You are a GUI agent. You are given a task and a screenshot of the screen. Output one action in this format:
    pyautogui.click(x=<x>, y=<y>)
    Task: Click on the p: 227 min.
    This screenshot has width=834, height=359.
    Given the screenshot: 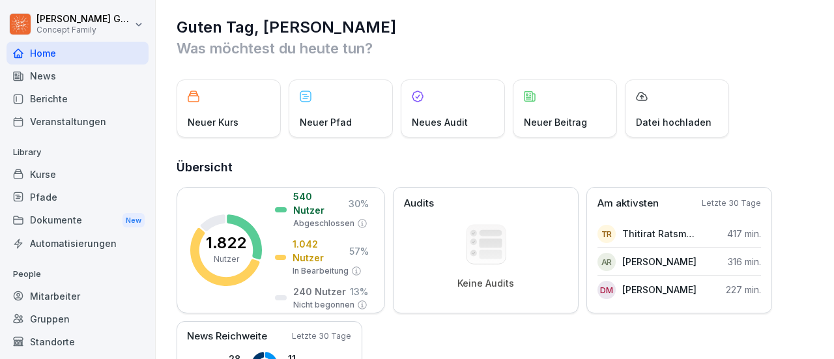 What is the action you would take?
    pyautogui.click(x=744, y=289)
    